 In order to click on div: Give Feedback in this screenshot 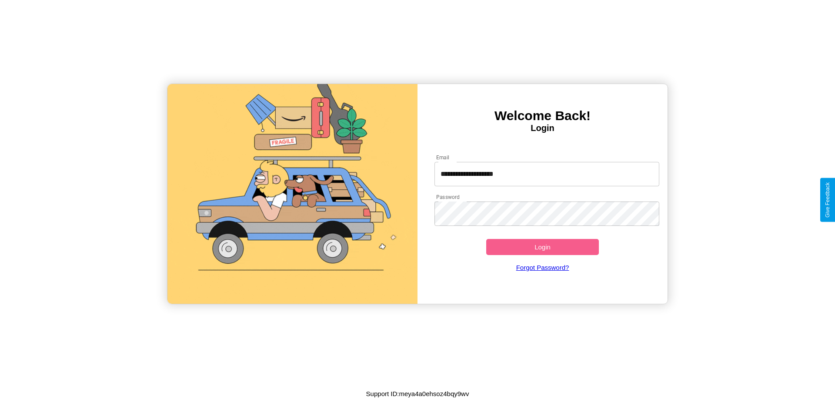, I will do `click(828, 200)`.